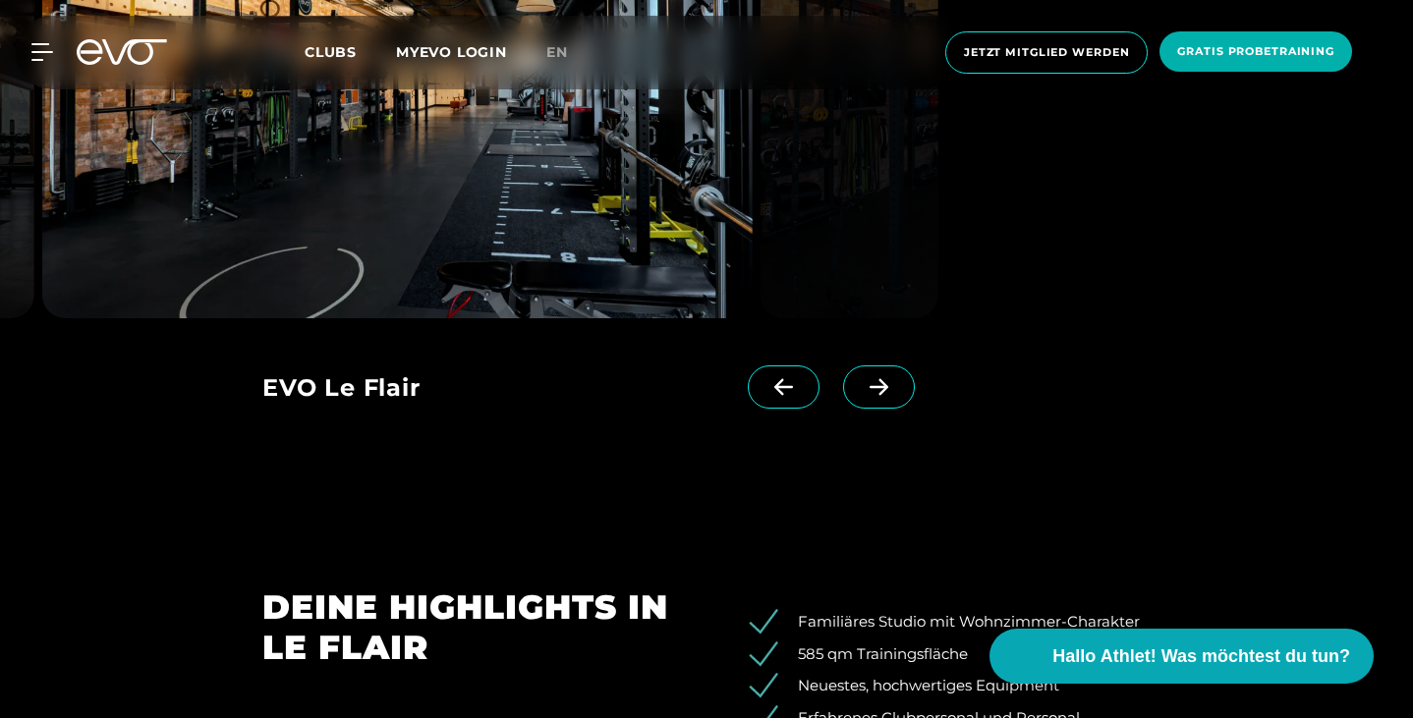 The height and width of the screenshot is (718, 1413). I want to click on a: en, so click(569, 52).